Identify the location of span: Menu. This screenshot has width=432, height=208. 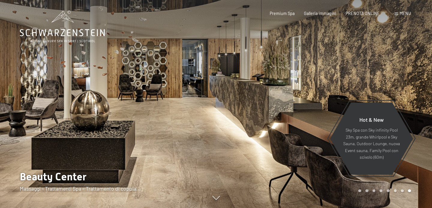
(406, 13).